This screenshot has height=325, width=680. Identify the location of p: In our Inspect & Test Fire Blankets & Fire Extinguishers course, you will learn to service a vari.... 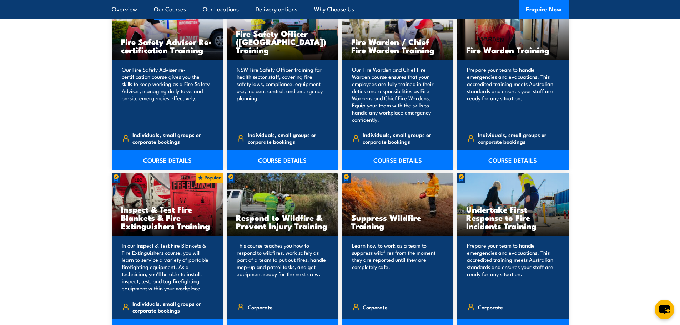
(166, 267).